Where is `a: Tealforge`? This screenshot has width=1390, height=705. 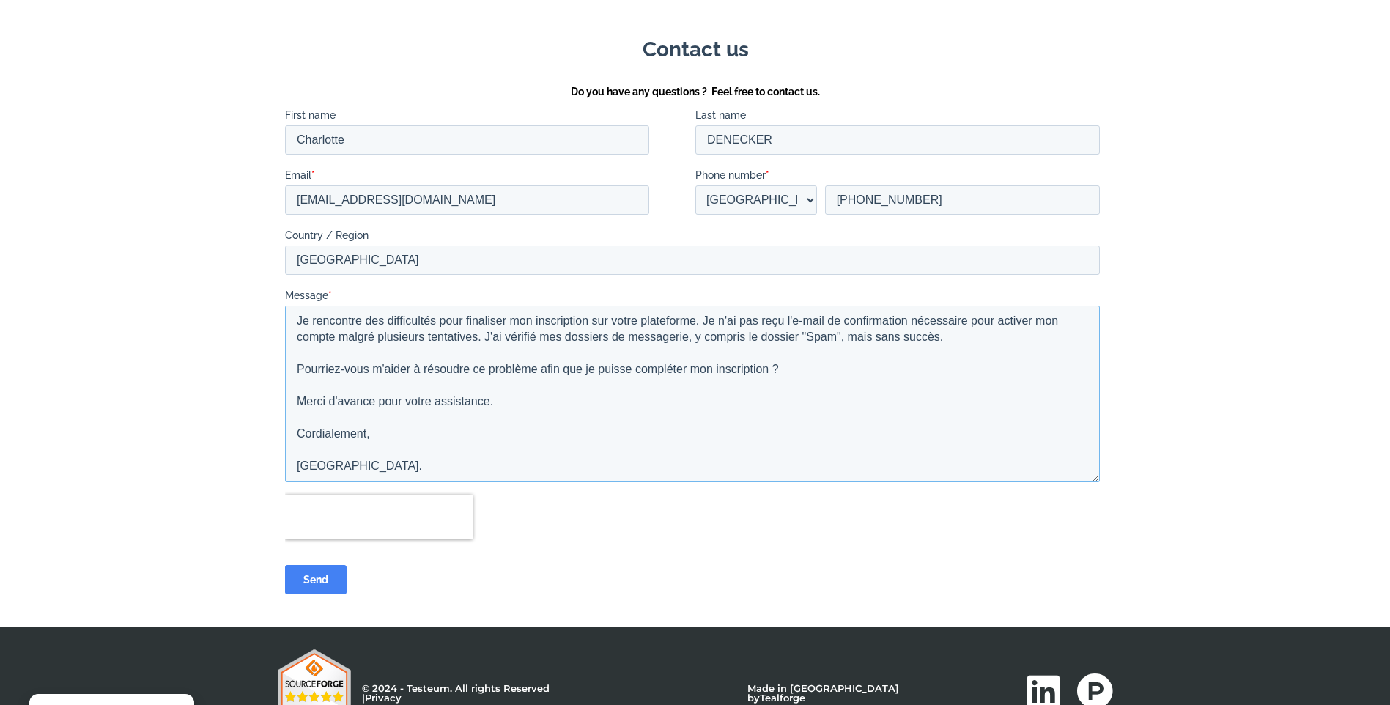 a: Tealforge is located at coordinates (782, 697).